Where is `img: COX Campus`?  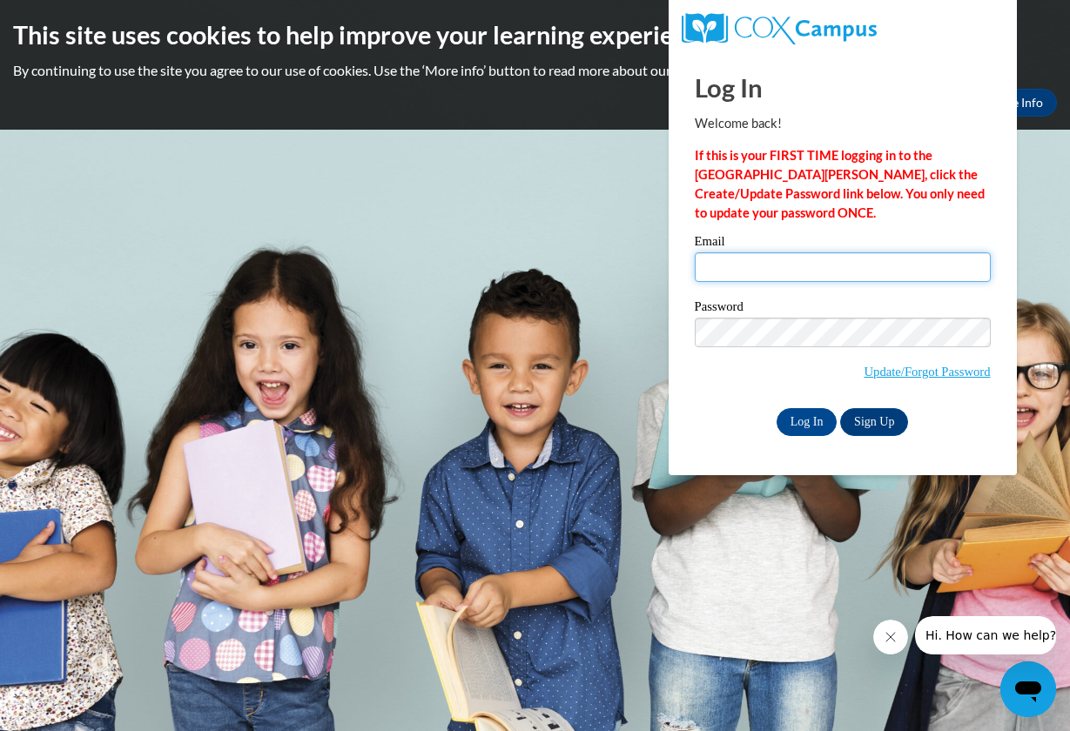 img: COX Campus is located at coordinates (779, 29).